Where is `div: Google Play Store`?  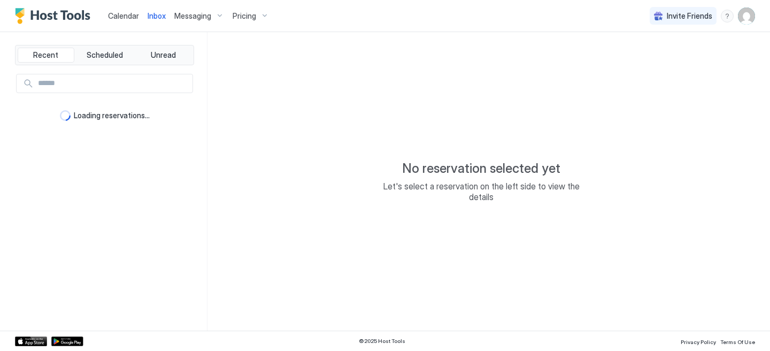
div: Google Play Store is located at coordinates (67, 341).